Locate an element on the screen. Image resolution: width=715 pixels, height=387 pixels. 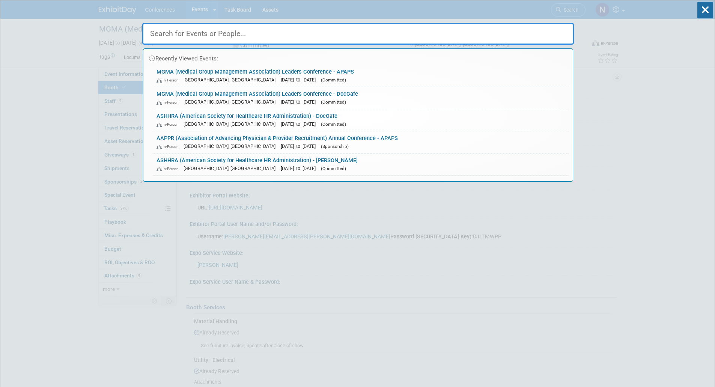
div: Recently Viewed Events: is located at coordinates (358, 57).